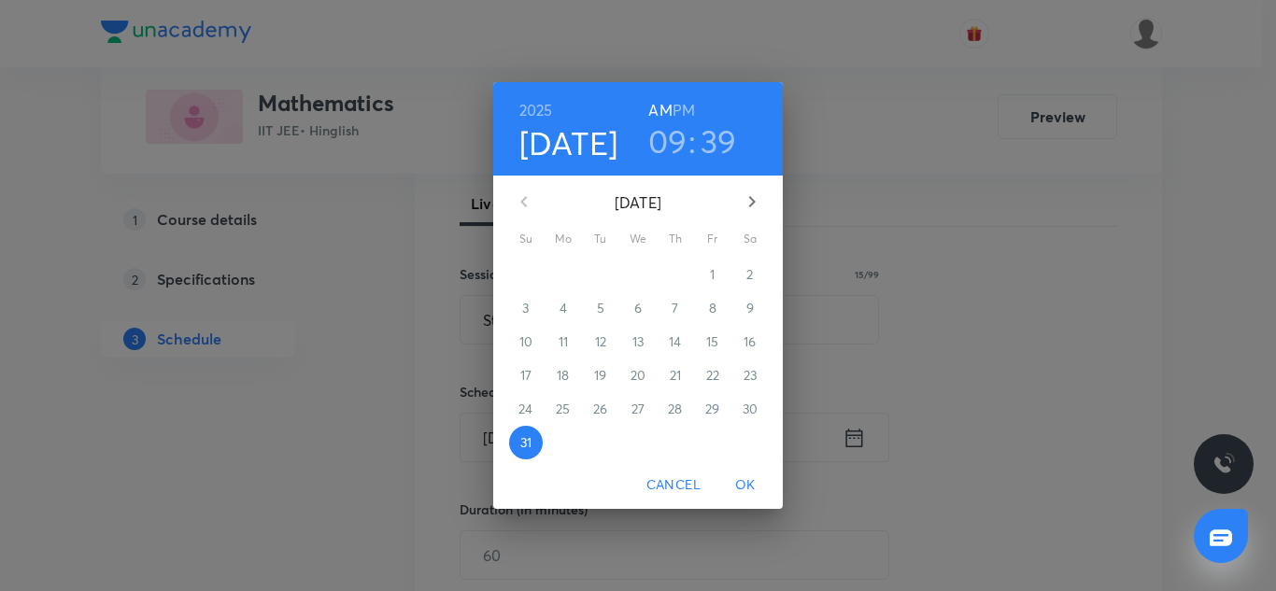  Describe the element at coordinates (684, 110) in the screenshot. I see `button: PM` at that location.